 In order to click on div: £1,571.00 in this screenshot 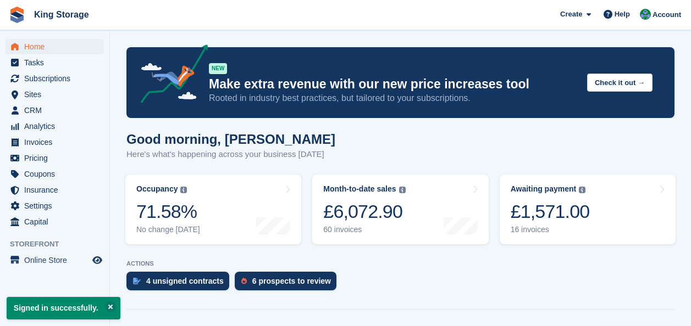, I will do `click(550, 212)`.